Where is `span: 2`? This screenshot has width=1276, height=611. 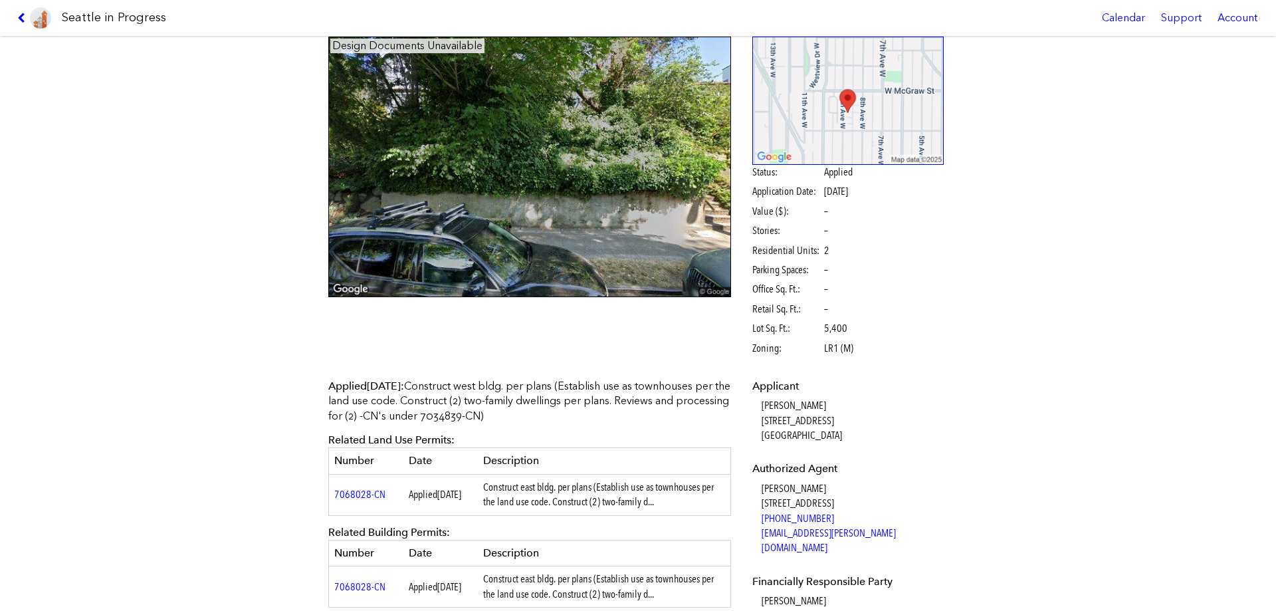
span: 2 is located at coordinates (827, 251).